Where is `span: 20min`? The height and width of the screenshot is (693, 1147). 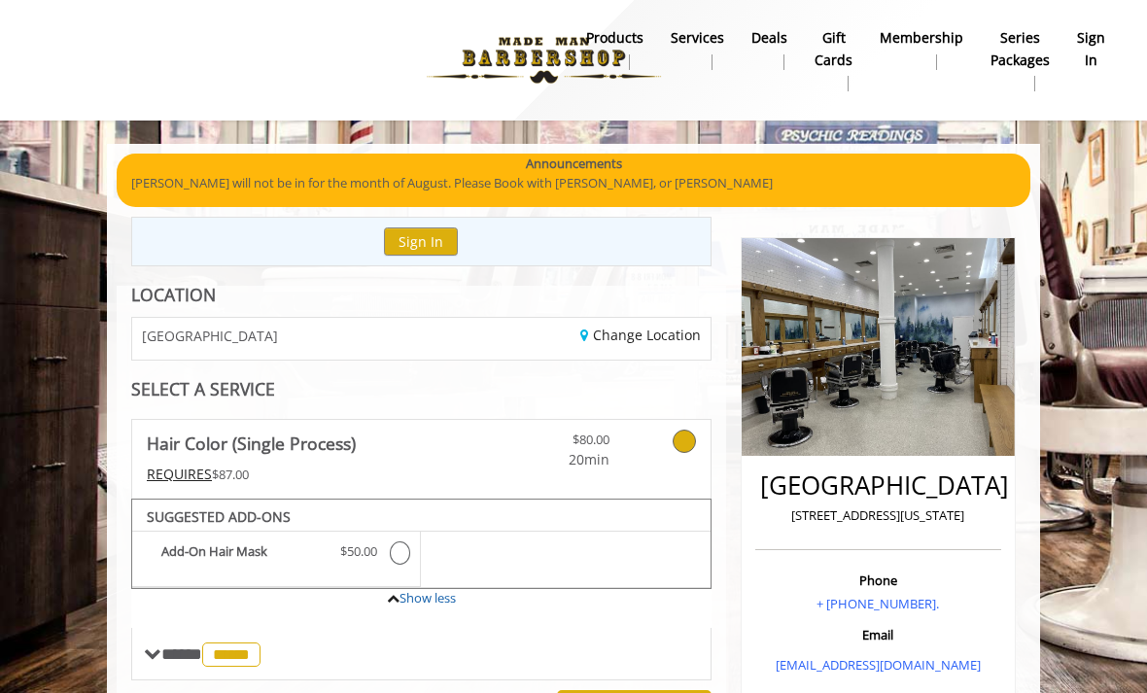
span: 20min is located at coordinates (563, 460).